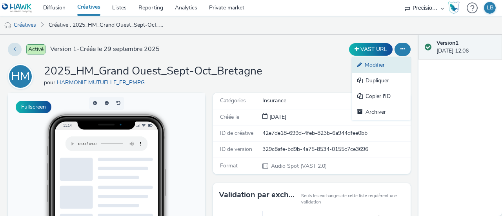  Describe the element at coordinates (36, 49) in the screenshot. I see `span: Activé` at that location.